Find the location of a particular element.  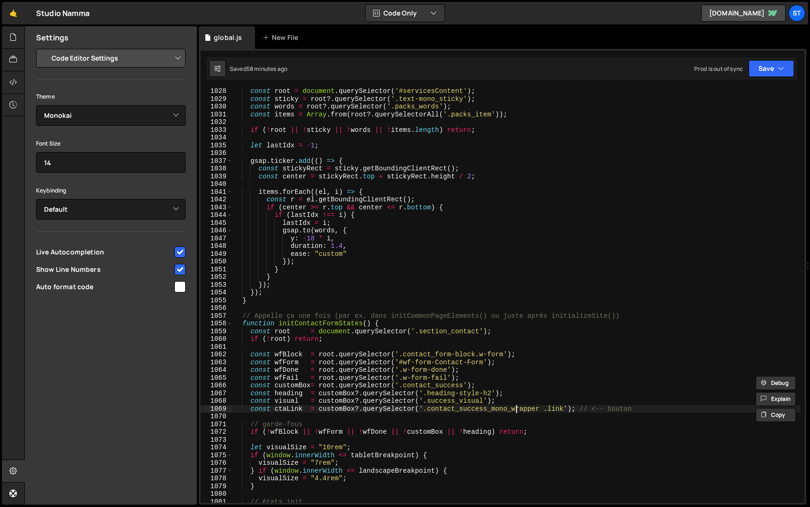

button: Explain is located at coordinates (776, 399).